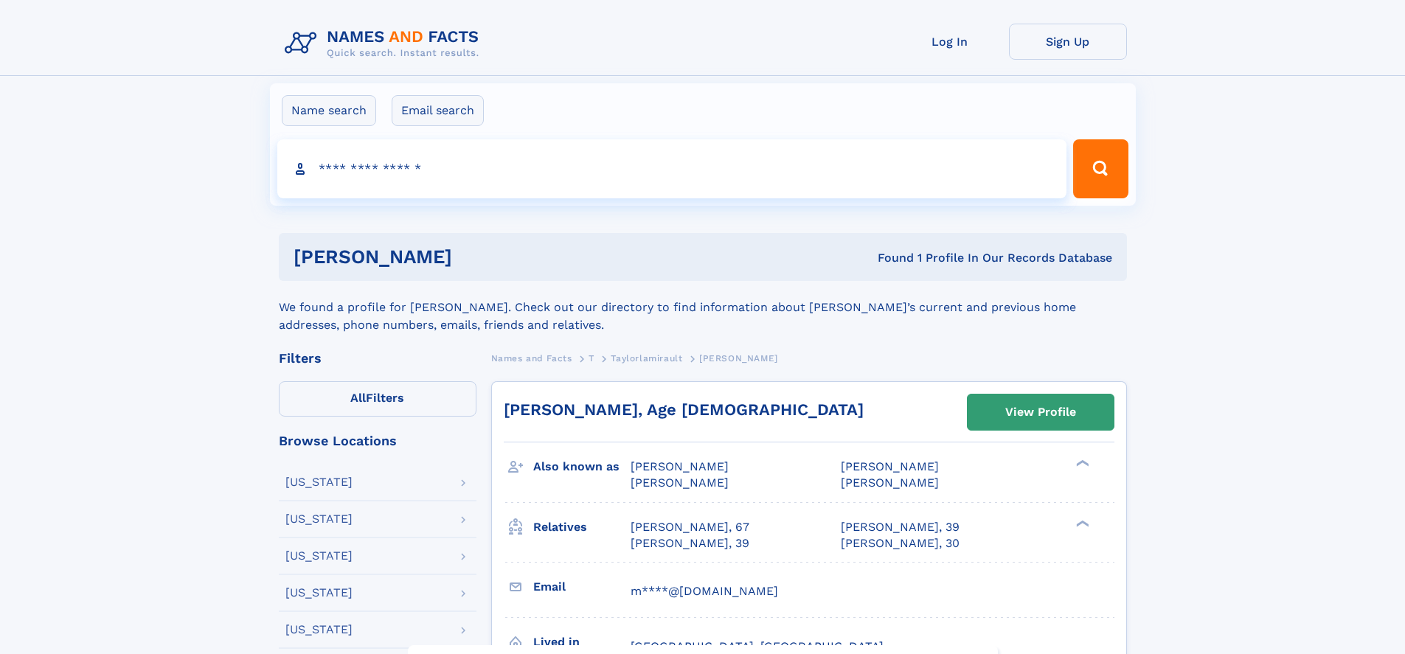  Describe the element at coordinates (378, 358) in the screenshot. I see `div: Filters` at that location.